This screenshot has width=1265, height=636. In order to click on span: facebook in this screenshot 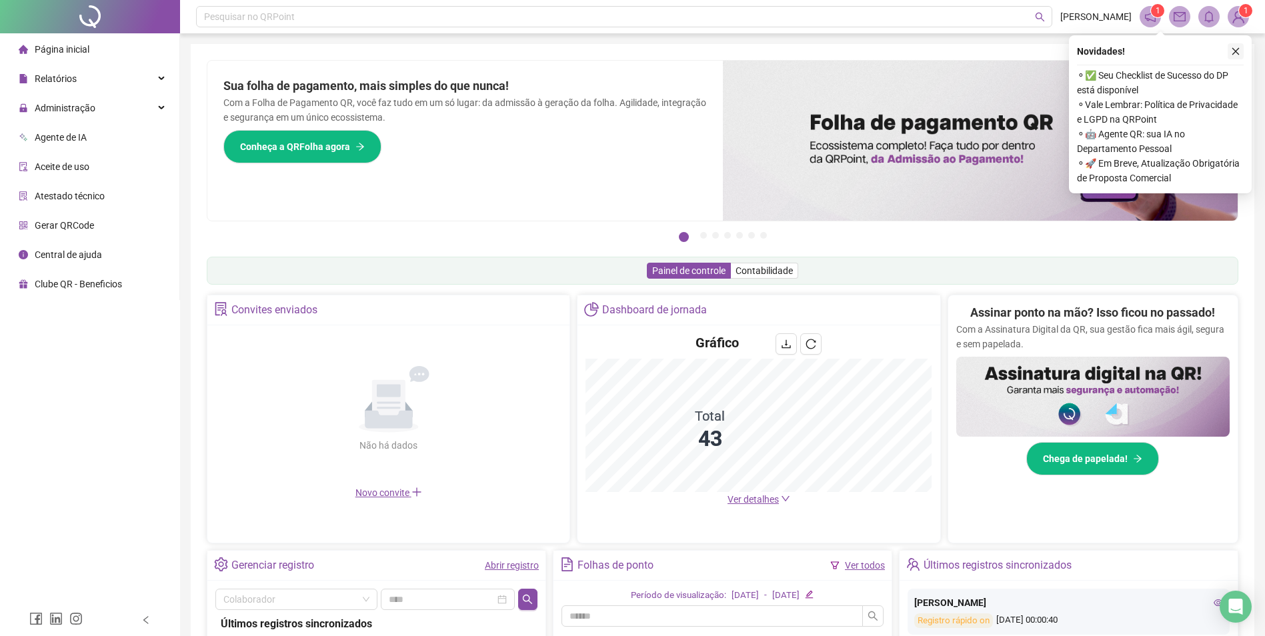, I will do `click(36, 619)`.